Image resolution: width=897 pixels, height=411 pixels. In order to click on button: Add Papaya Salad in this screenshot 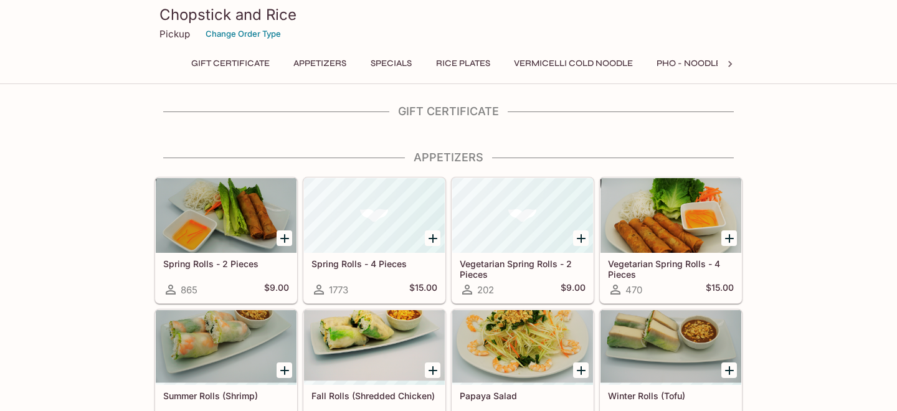, I will do `click(581, 370)`.